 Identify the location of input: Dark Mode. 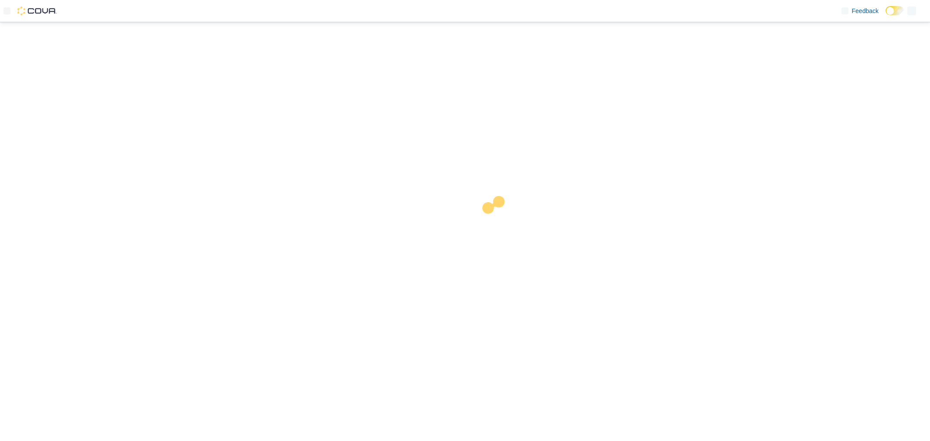
(895, 10).